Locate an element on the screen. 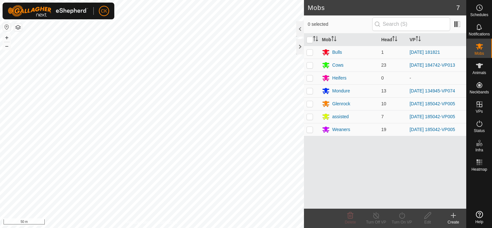 This screenshot has height=228, width=492. h2: Mobs is located at coordinates (382, 8).